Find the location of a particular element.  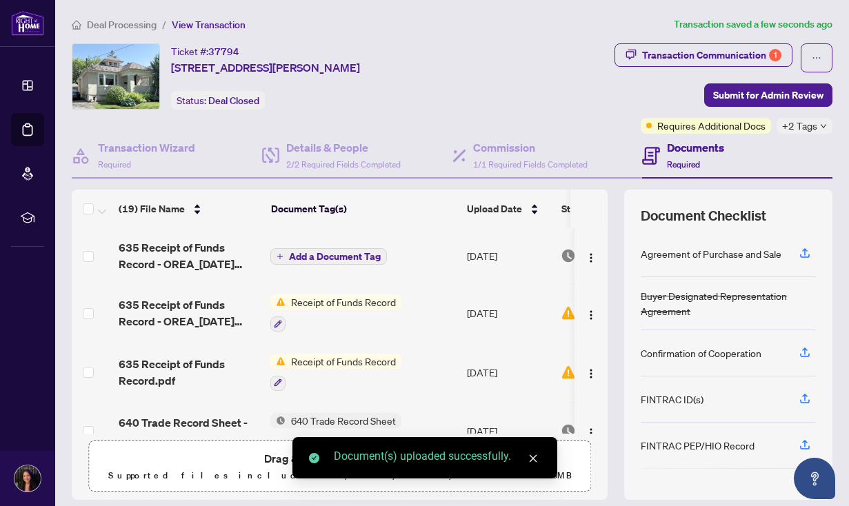

span: Add a Document Tag is located at coordinates (335, 257).